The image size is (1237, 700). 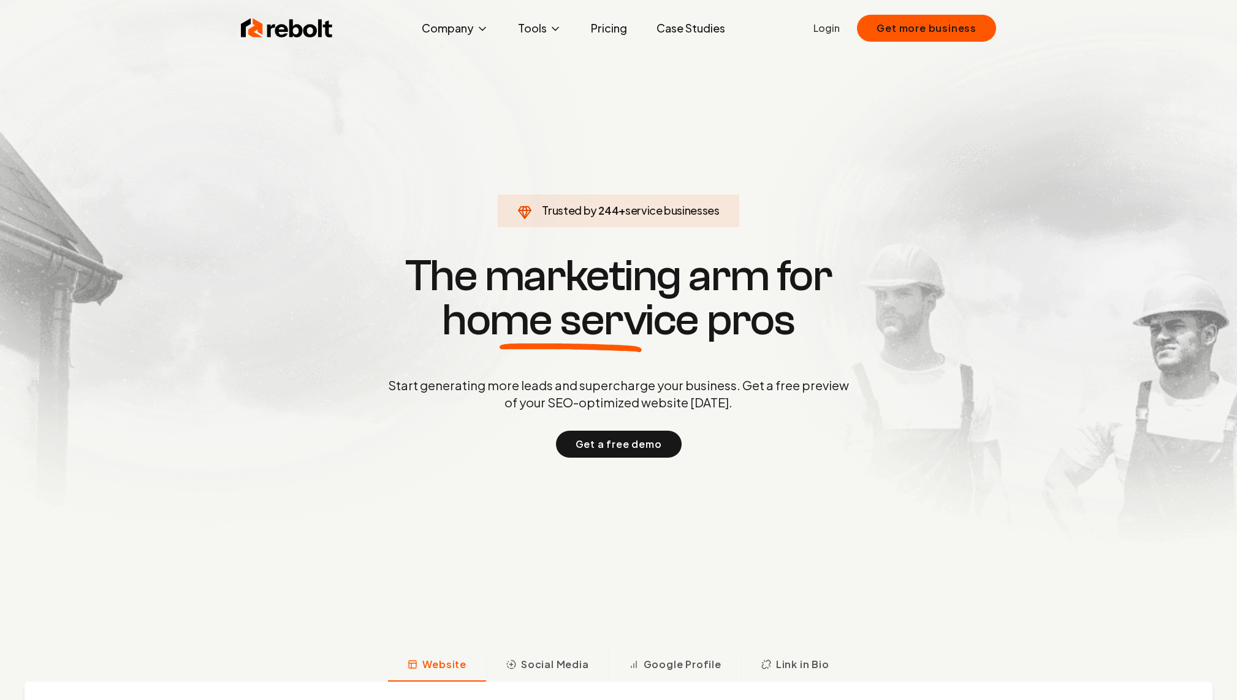 I want to click on span: Google Profile, so click(x=682, y=664).